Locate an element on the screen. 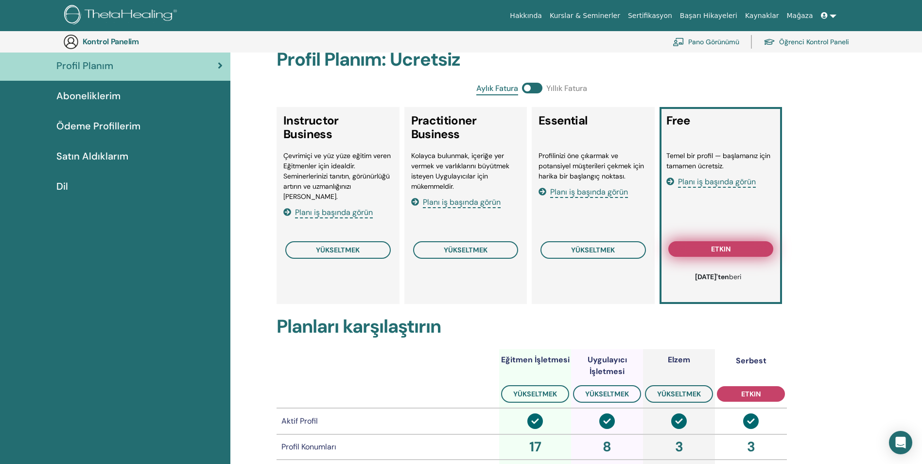 The image size is (922, 464). img: chalkboard-teacher.svg is located at coordinates (678, 42).